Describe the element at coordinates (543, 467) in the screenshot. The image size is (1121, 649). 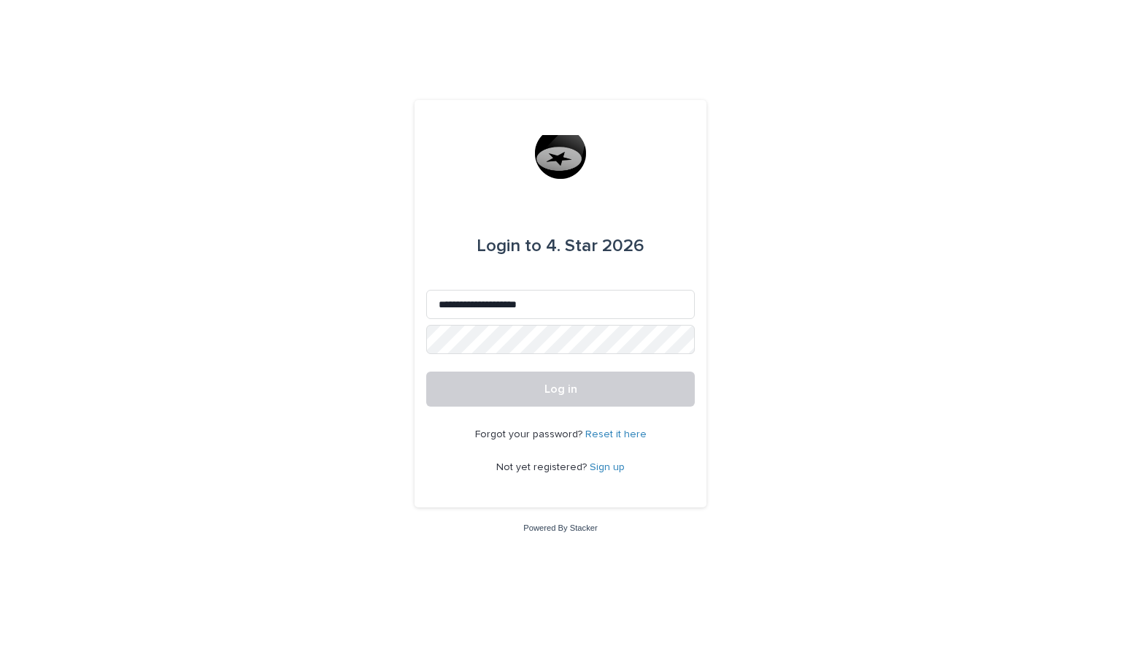
I see `span: Not yet registered?` at that location.